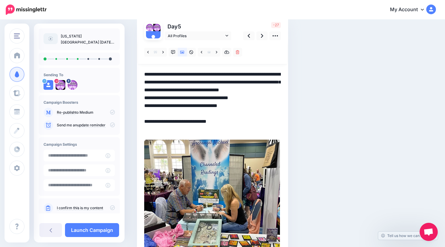 The width and height of the screenshot is (445, 247). I want to click on a: Tell us how we can improve, so click(408, 236).